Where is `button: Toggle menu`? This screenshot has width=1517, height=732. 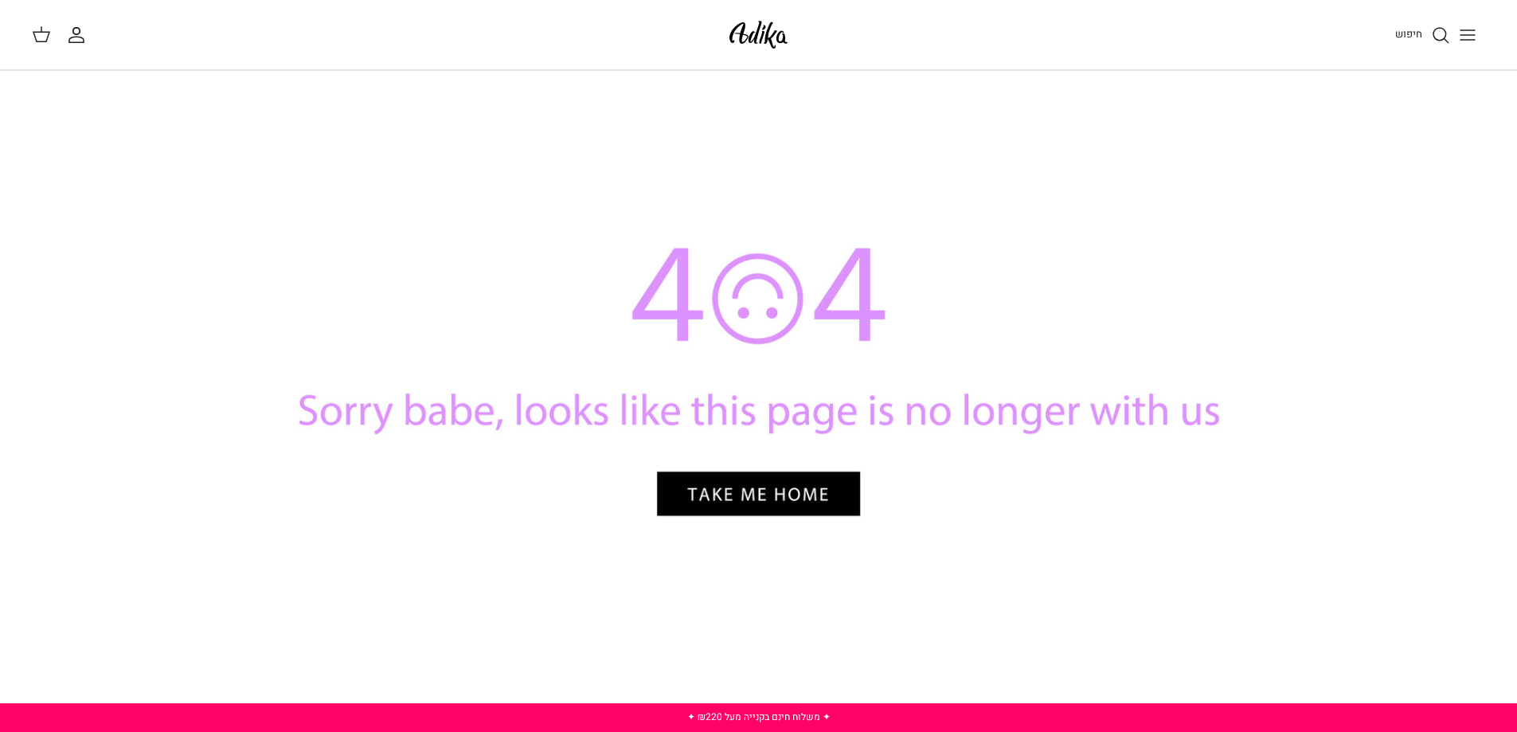 button: Toggle menu is located at coordinates (1467, 35).